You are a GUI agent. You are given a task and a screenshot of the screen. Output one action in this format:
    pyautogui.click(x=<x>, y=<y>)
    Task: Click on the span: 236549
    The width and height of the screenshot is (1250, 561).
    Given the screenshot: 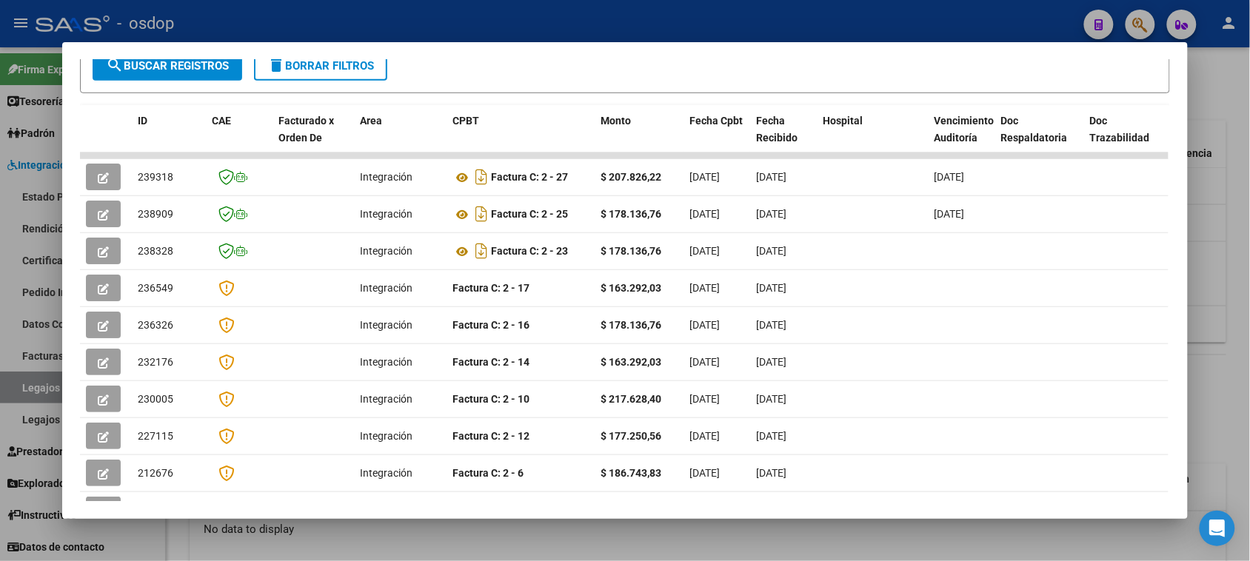 What is the action you would take?
    pyautogui.click(x=155, y=288)
    